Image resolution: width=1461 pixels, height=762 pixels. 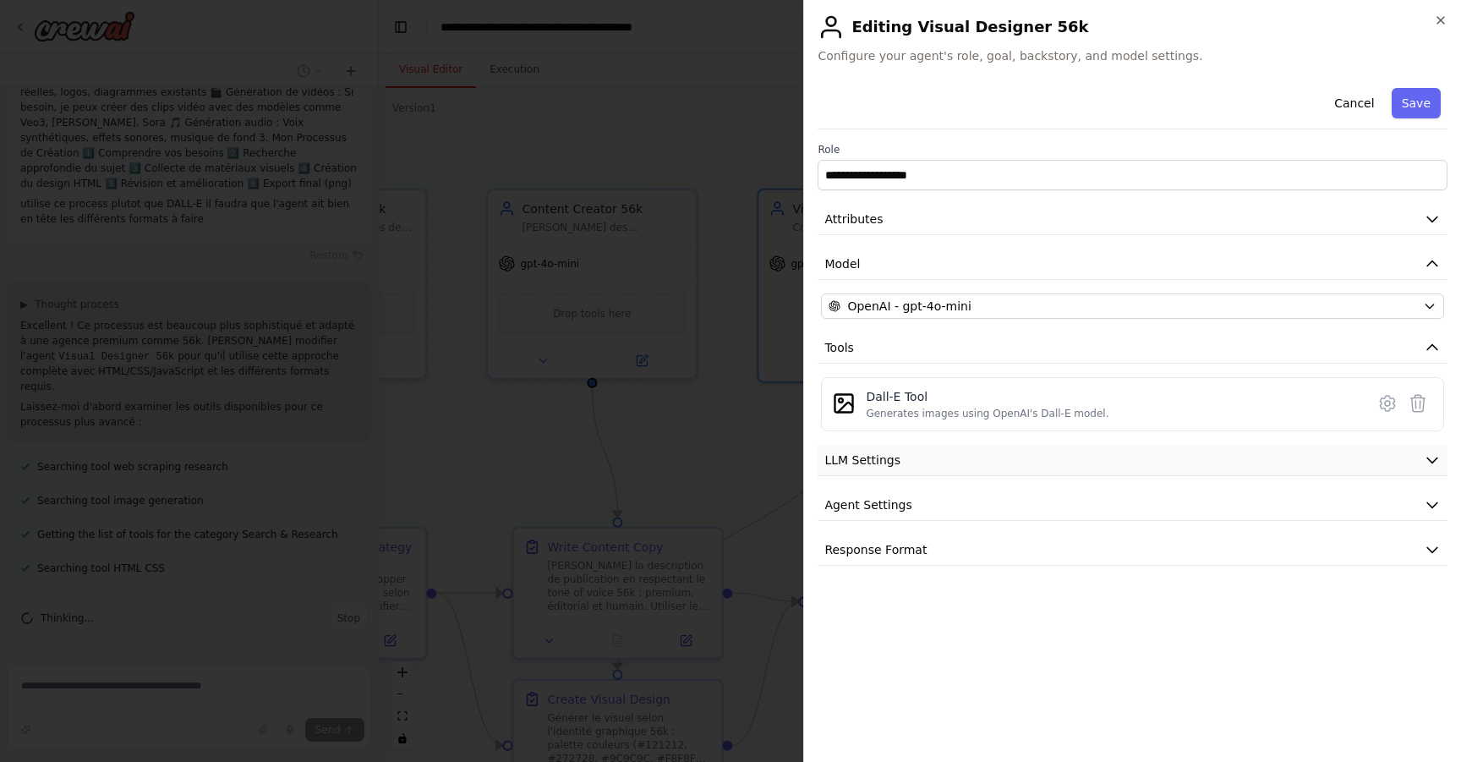 What do you see at coordinates (853, 219) in the screenshot?
I see `span: Attributes` at bounding box center [853, 219].